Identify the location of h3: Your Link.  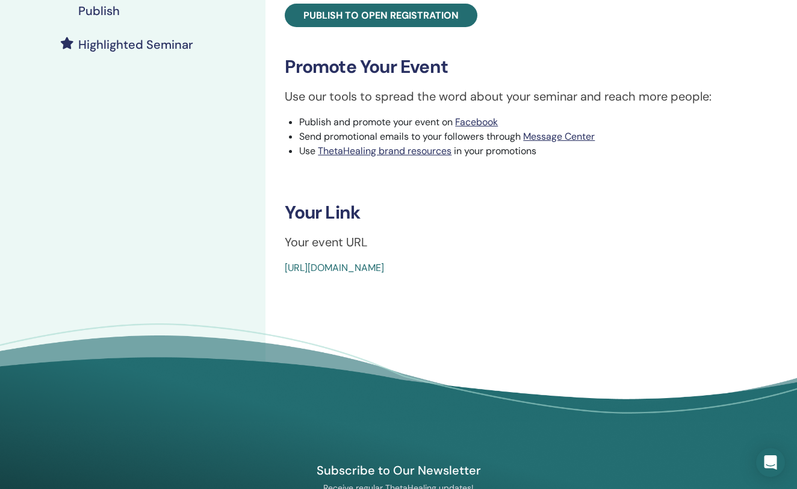
(531, 212).